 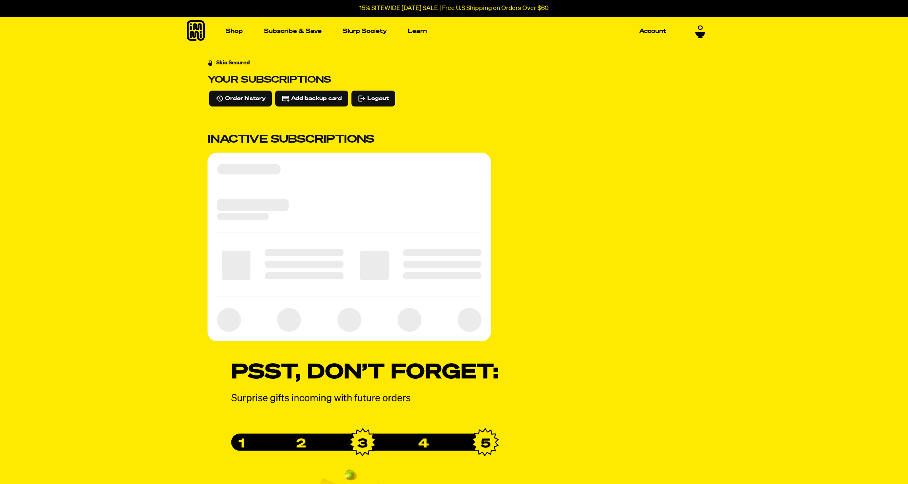 I want to click on span: 0, so click(x=700, y=28).